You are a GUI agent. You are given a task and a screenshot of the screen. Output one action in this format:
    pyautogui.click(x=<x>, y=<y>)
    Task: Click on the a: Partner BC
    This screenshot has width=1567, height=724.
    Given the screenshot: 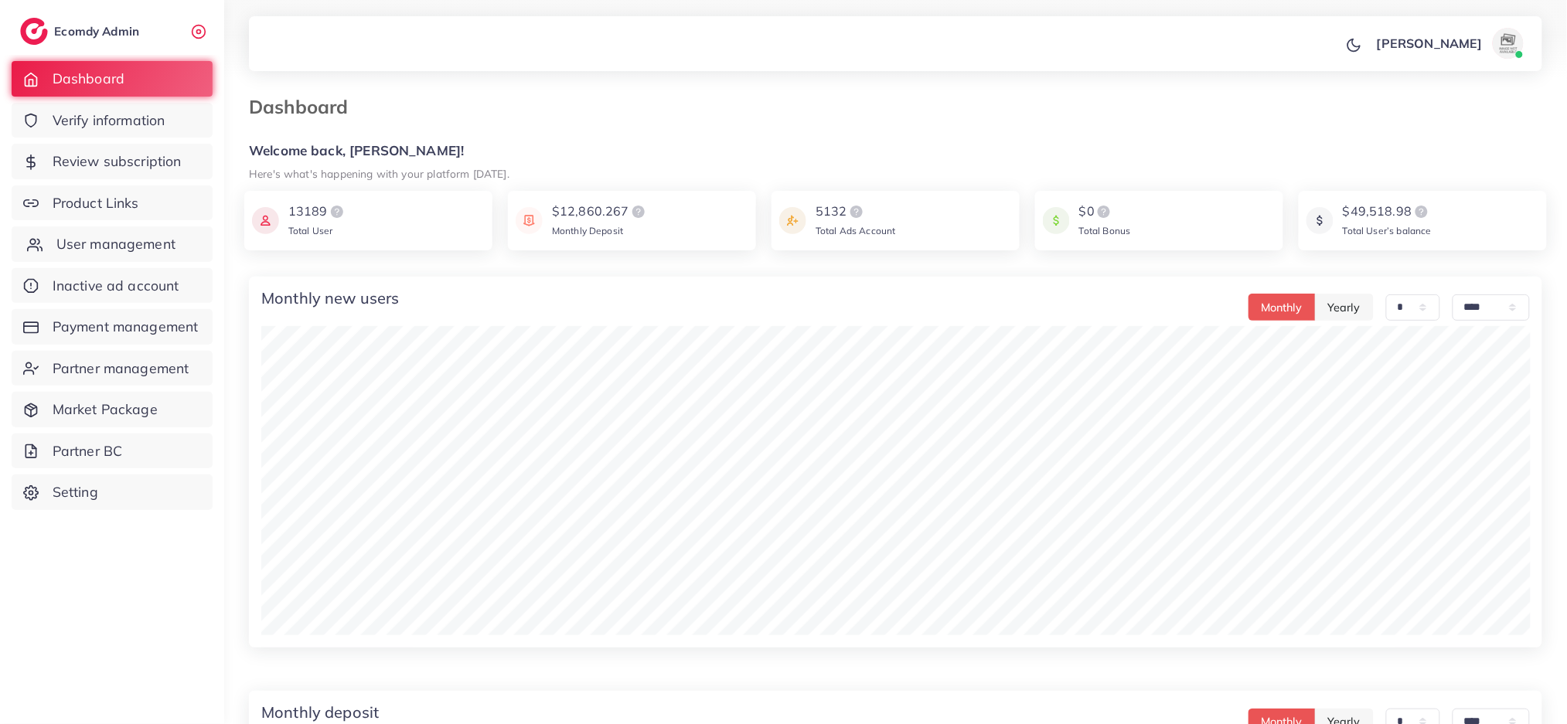 What is the action you would take?
    pyautogui.click(x=112, y=452)
    